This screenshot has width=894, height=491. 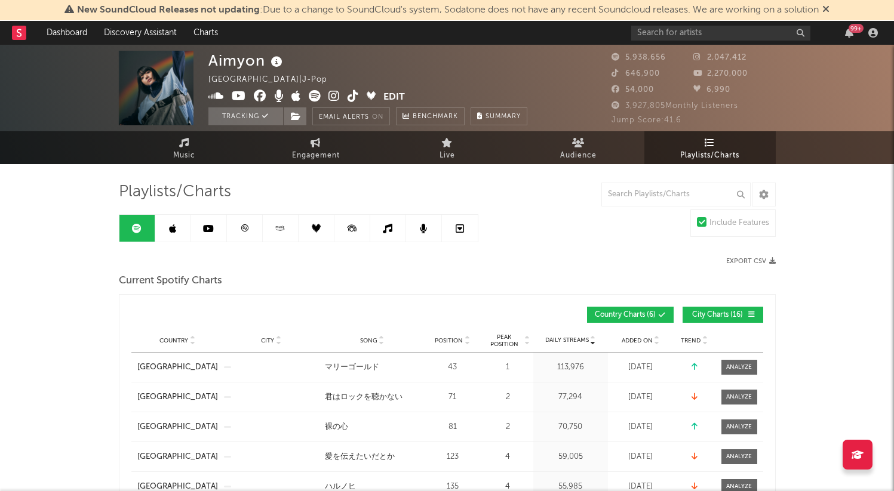 What do you see at coordinates (316, 147) in the screenshot?
I see `a: Engagement` at bounding box center [316, 147].